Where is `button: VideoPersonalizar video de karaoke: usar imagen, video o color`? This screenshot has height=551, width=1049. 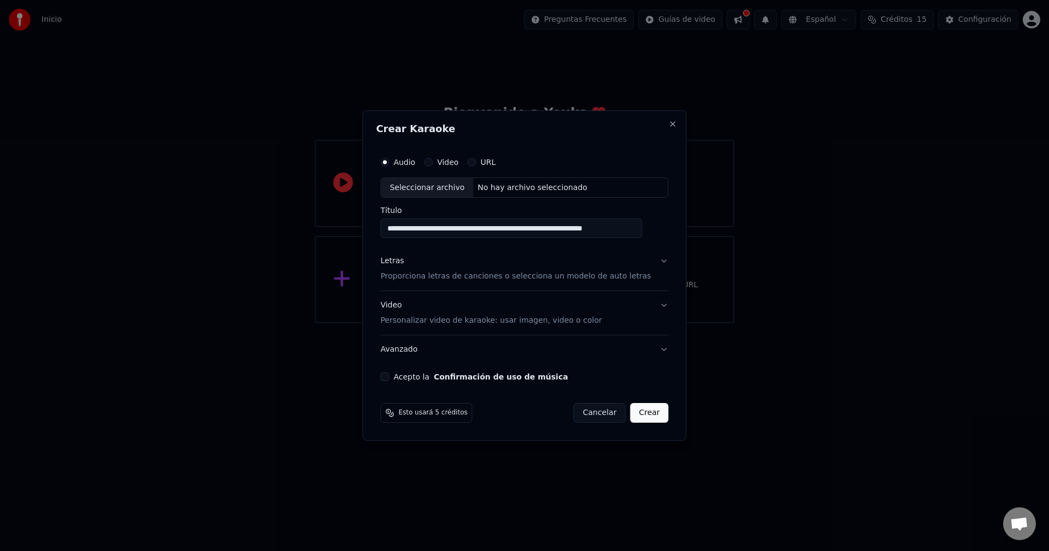
button: VideoPersonalizar video de karaoke: usar imagen, video o color is located at coordinates (524, 313).